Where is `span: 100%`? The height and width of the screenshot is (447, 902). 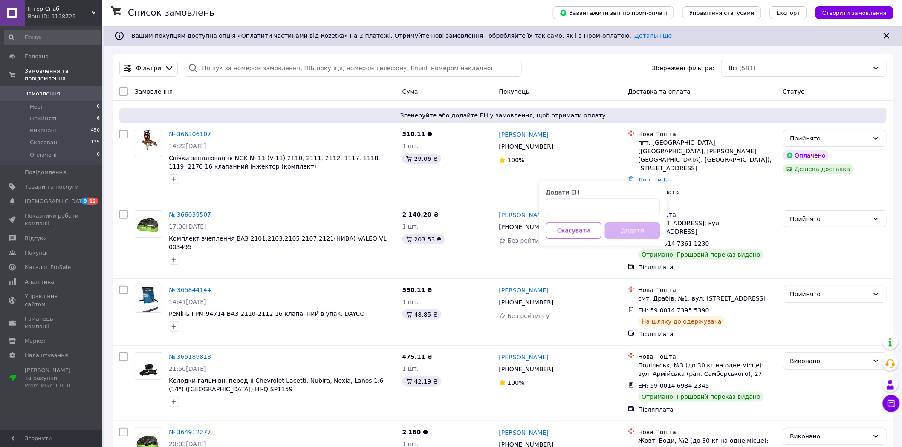
span: 100% is located at coordinates (516, 160).